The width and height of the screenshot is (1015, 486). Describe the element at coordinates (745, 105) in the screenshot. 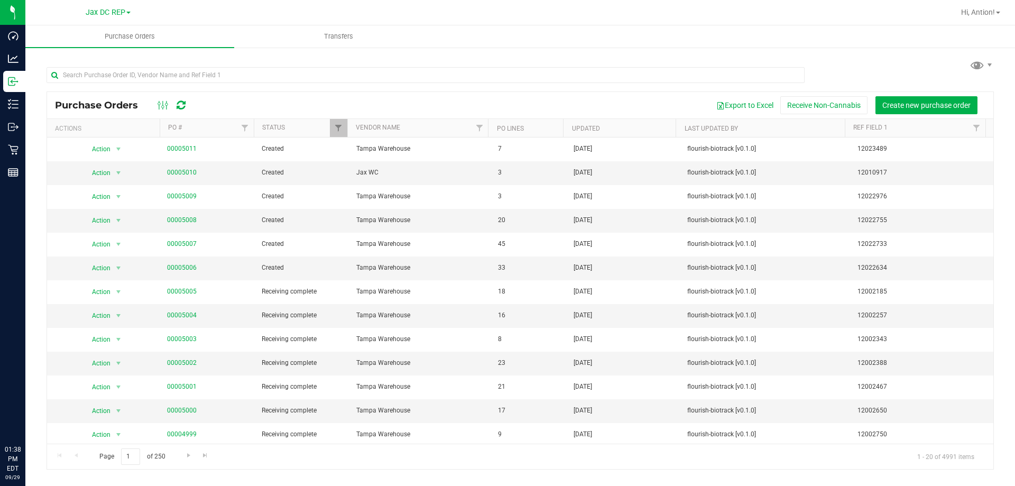

I see `button: Export to Excel` at that location.